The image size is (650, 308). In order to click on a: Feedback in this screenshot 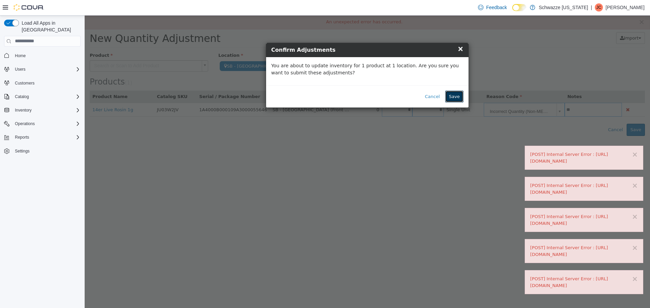, I will do `click(492, 7)`.